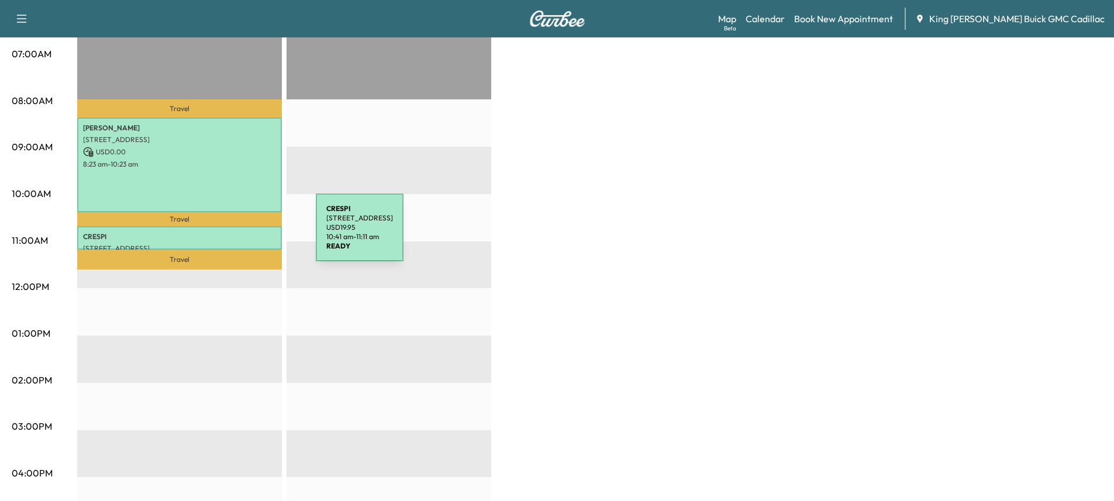 The image size is (1114, 501). I want to click on p: 11:00AM, so click(30, 240).